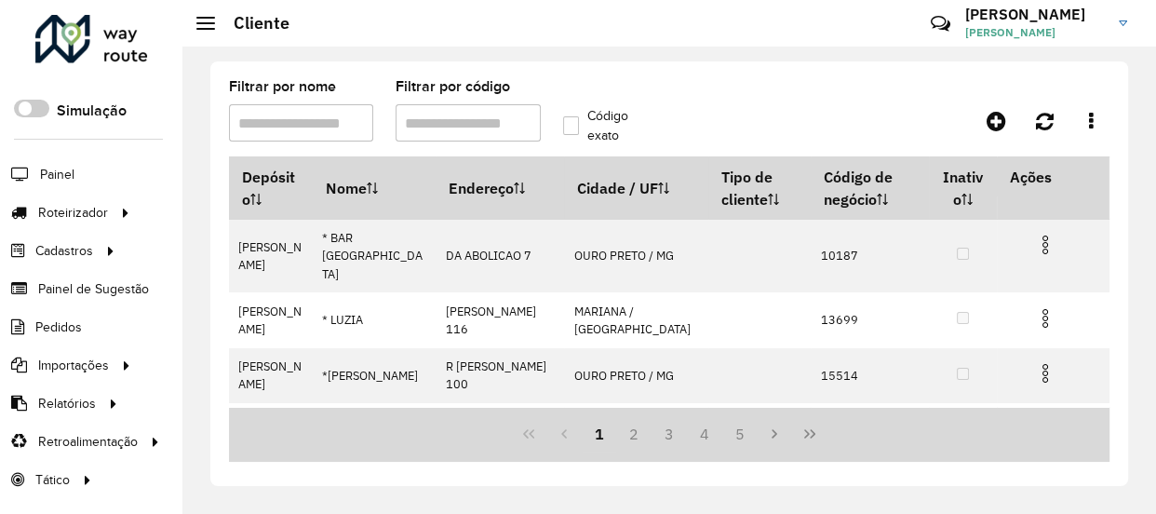 The width and height of the screenshot is (1156, 514). I want to click on th: Nome, so click(374, 188).